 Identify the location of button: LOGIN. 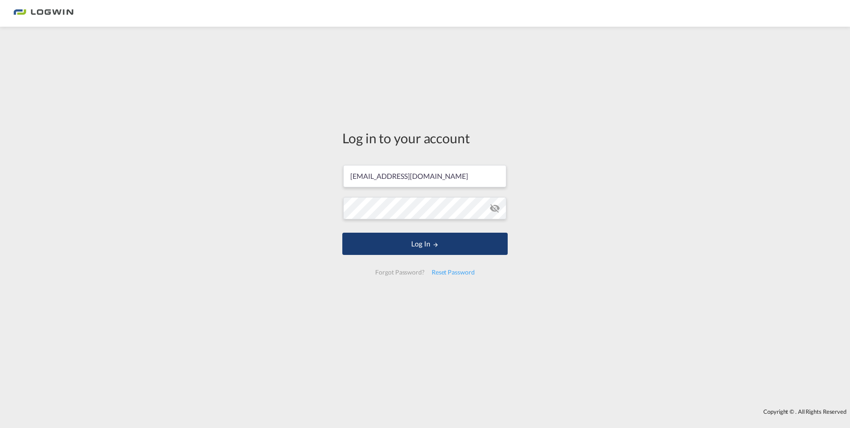
(425, 244).